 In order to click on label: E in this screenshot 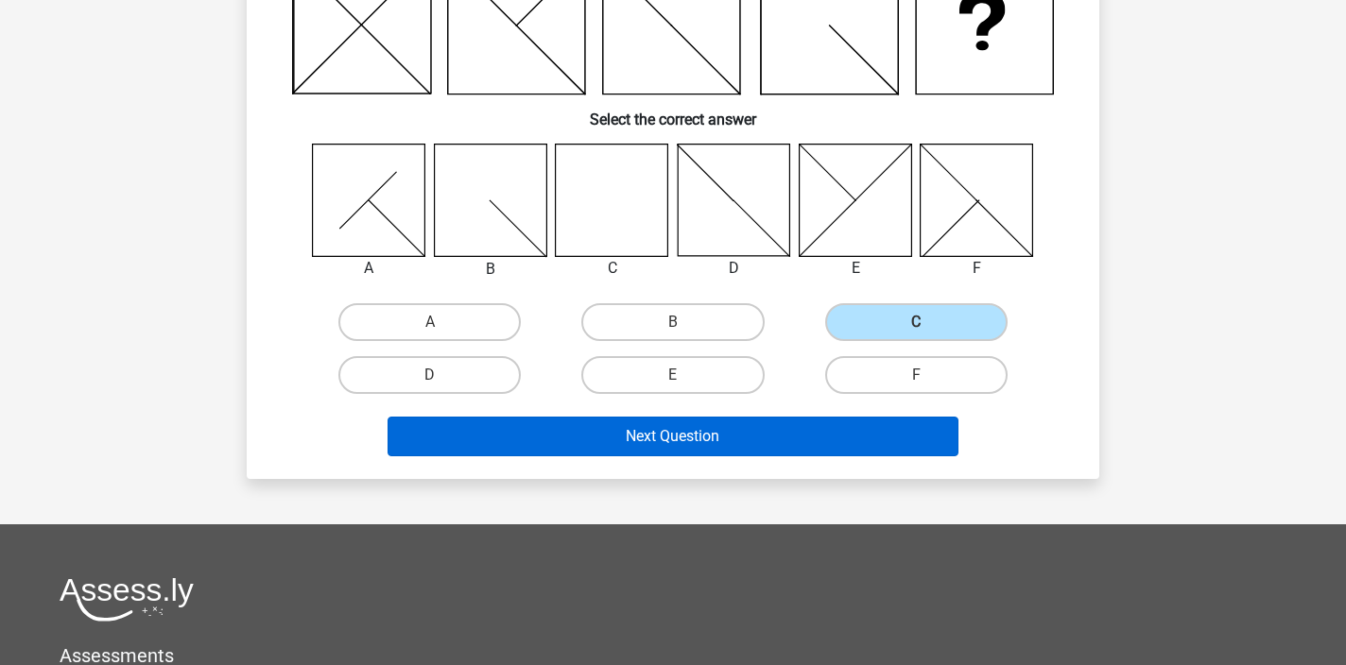, I will do `click(672, 375)`.